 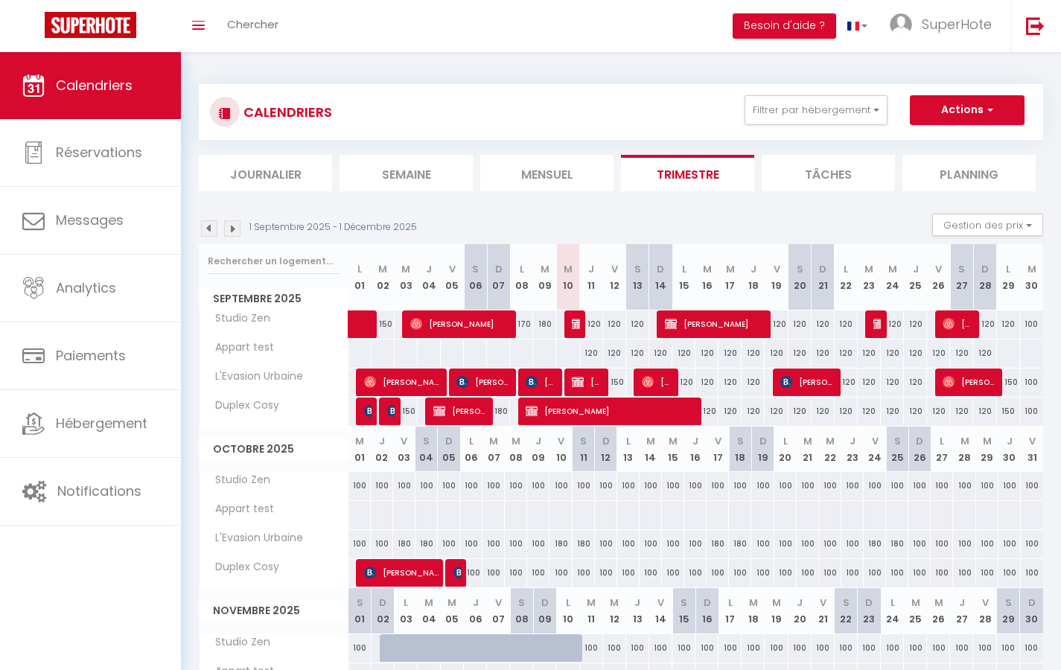 I want to click on li: Trimestre, so click(x=687, y=173).